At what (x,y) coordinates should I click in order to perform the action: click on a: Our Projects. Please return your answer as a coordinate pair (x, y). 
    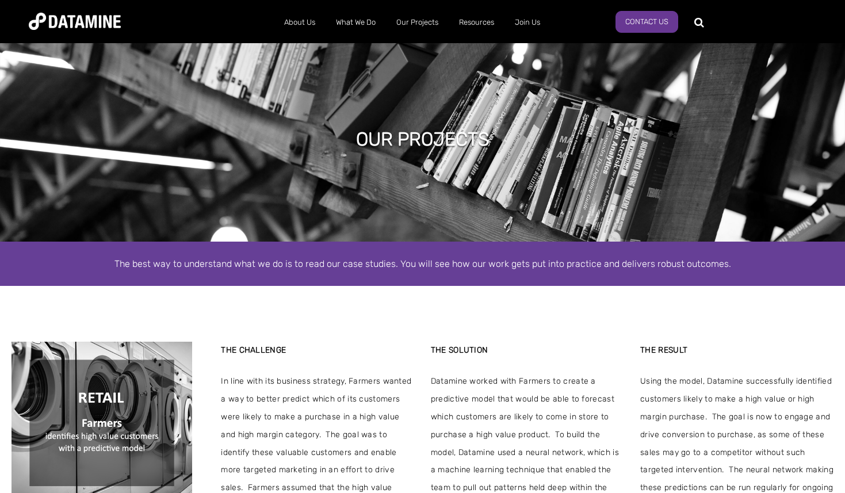
    Looking at the image, I should click on (417, 22).